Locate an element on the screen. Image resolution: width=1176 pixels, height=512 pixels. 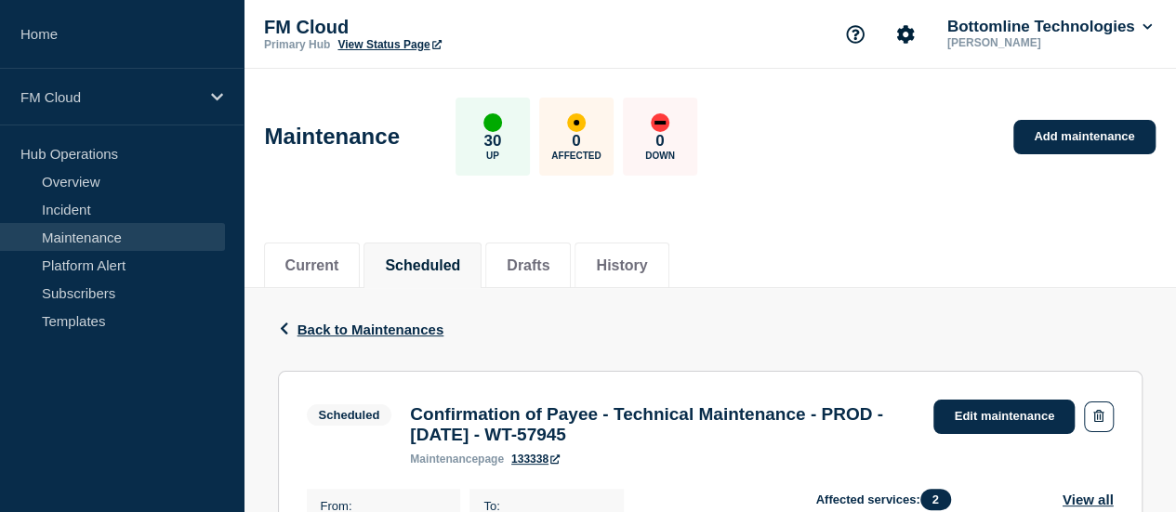
div: affected is located at coordinates (577, 123).